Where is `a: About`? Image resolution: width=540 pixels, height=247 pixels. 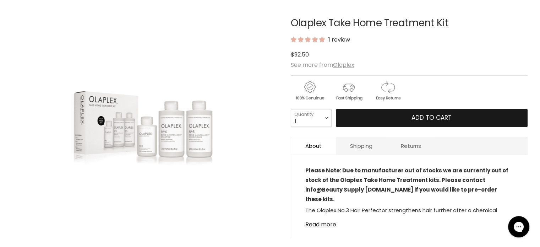
a: About is located at coordinates (314, 146).